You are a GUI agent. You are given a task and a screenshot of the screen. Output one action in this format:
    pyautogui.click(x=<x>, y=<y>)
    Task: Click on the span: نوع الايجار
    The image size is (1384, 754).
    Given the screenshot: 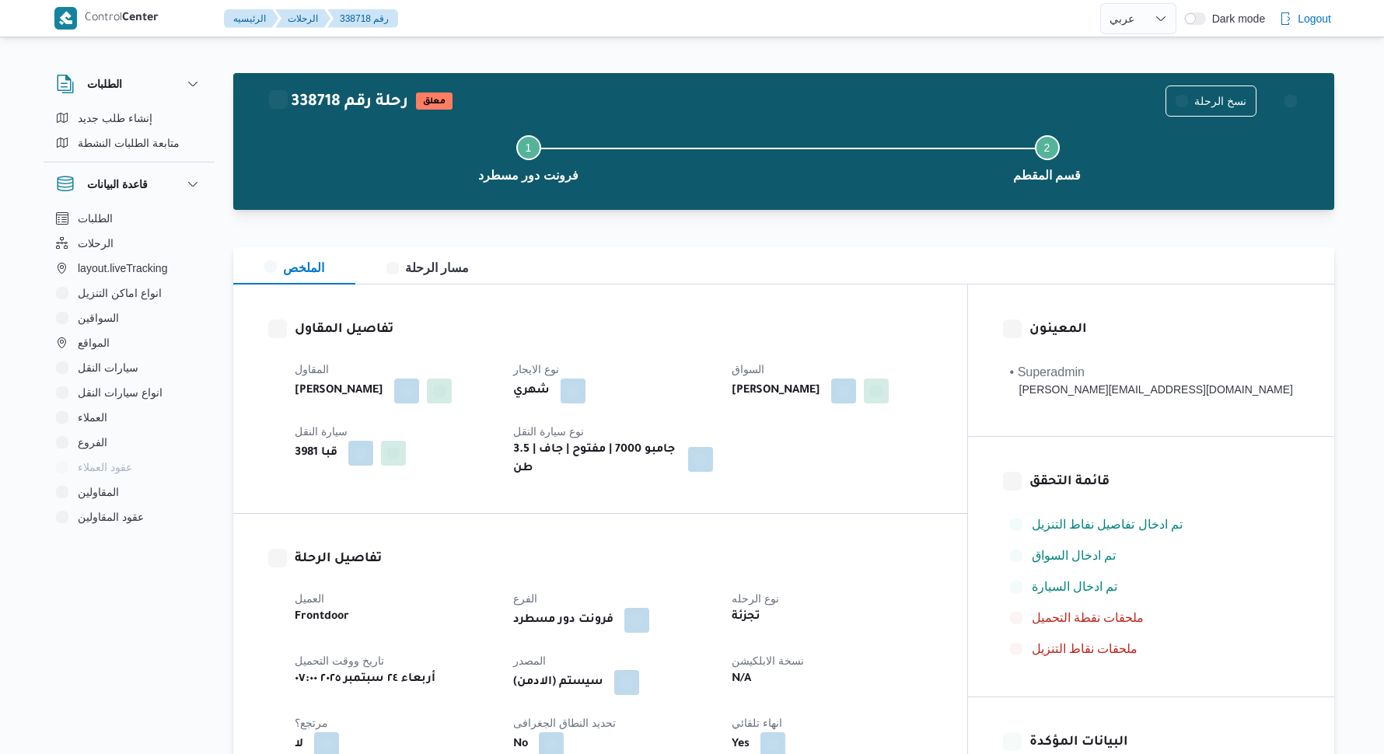 What is the action you would take?
    pyautogui.click(x=536, y=369)
    